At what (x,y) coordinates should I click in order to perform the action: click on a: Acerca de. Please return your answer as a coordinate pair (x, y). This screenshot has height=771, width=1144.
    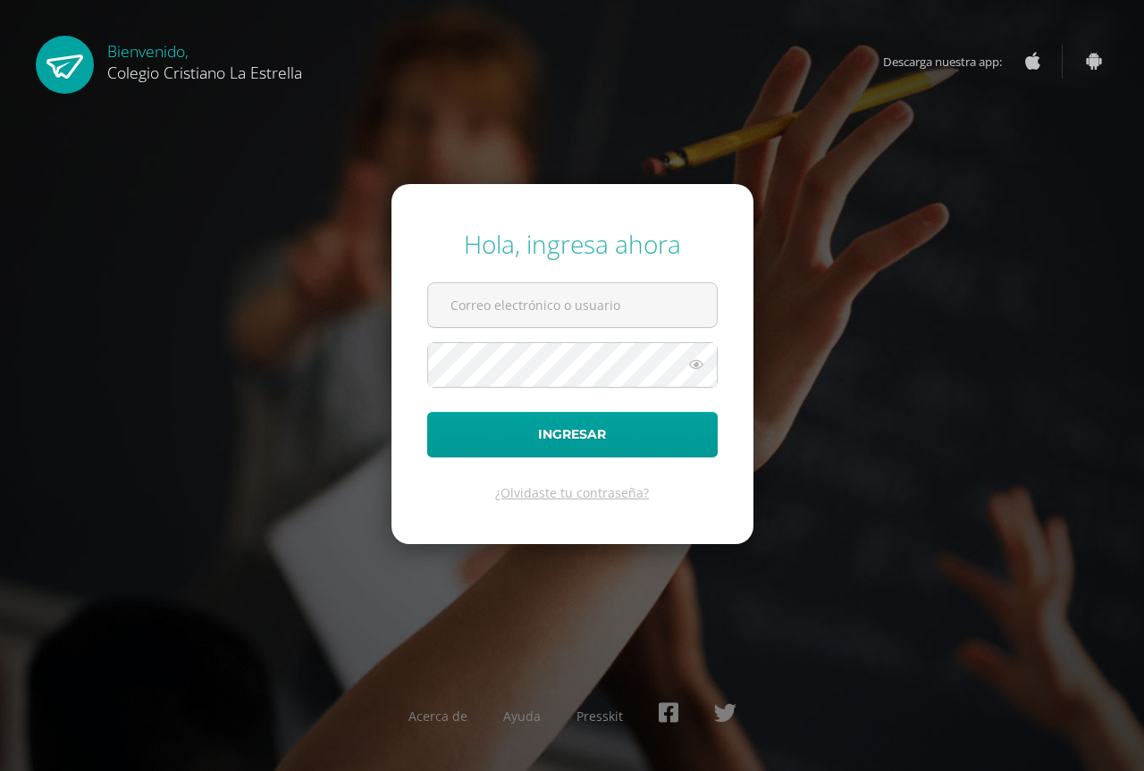
    Looking at the image, I should click on (438, 716).